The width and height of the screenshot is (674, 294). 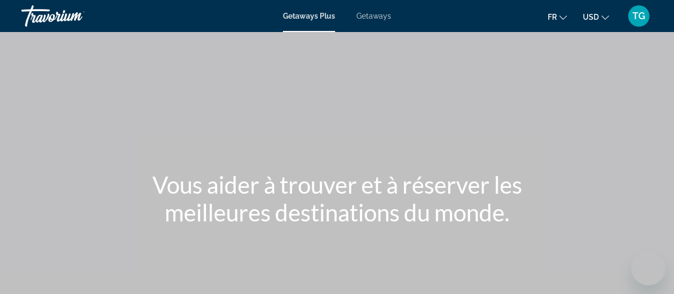 What do you see at coordinates (591, 17) in the screenshot?
I see `span: USD` at bounding box center [591, 17].